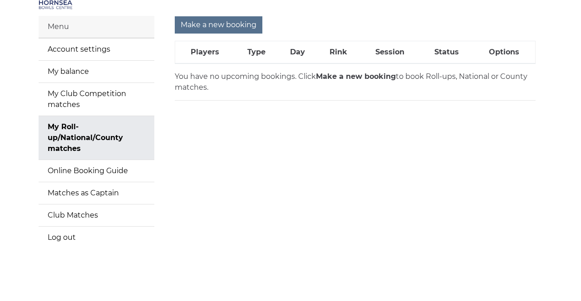 The height and width of the screenshot is (301, 581). What do you see at coordinates (446, 53) in the screenshot?
I see `th: Status` at bounding box center [446, 53].